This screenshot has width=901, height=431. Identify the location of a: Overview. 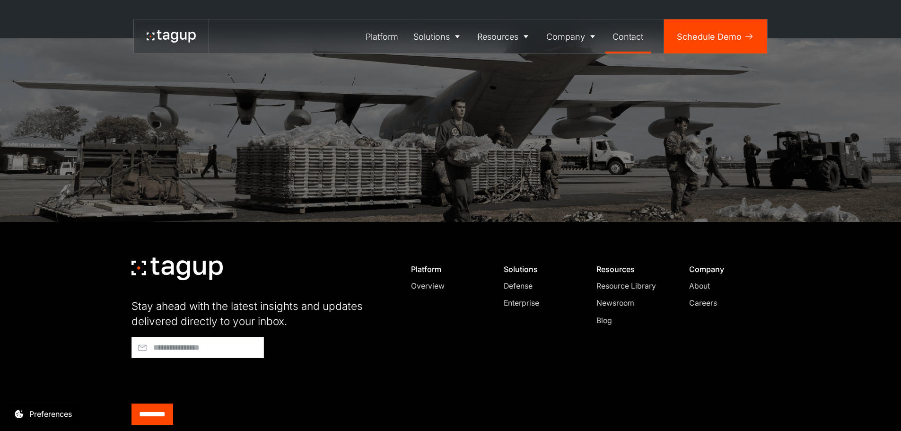
(447, 286).